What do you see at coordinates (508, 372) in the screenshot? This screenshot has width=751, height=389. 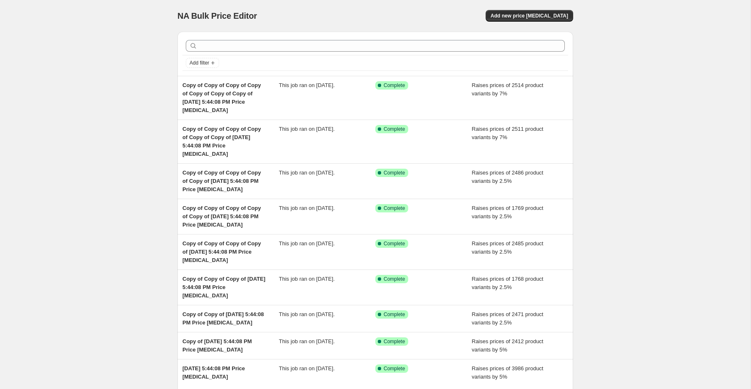 I see `span: Raises prices of 3986 product variants by 5%` at bounding box center [508, 372].